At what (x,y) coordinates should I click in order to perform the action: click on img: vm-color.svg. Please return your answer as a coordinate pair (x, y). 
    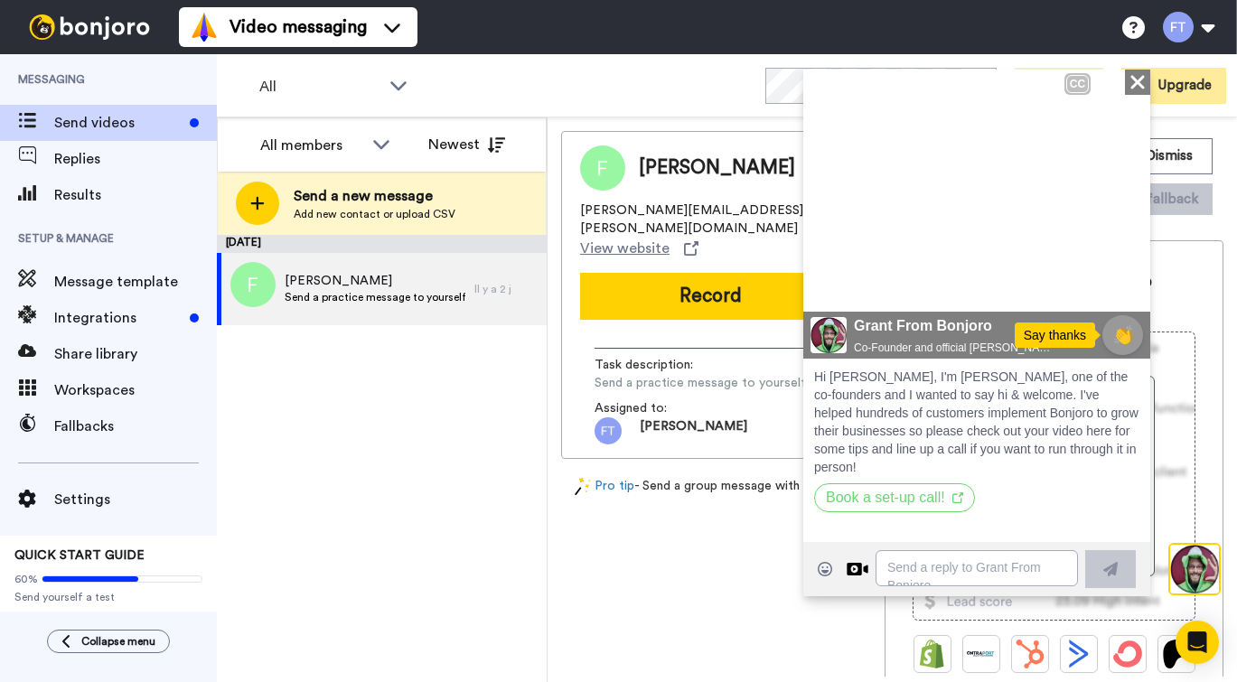
    Looking at the image, I should click on (204, 27).